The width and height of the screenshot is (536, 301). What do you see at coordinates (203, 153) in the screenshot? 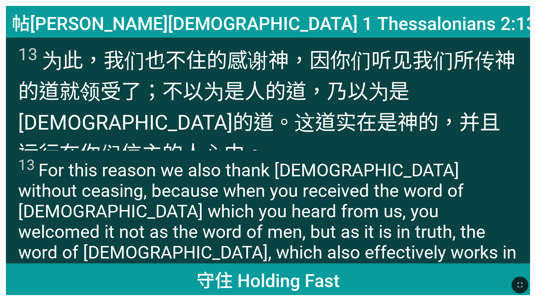
I see `wg4100: 主的人心中。` at bounding box center [203, 153].